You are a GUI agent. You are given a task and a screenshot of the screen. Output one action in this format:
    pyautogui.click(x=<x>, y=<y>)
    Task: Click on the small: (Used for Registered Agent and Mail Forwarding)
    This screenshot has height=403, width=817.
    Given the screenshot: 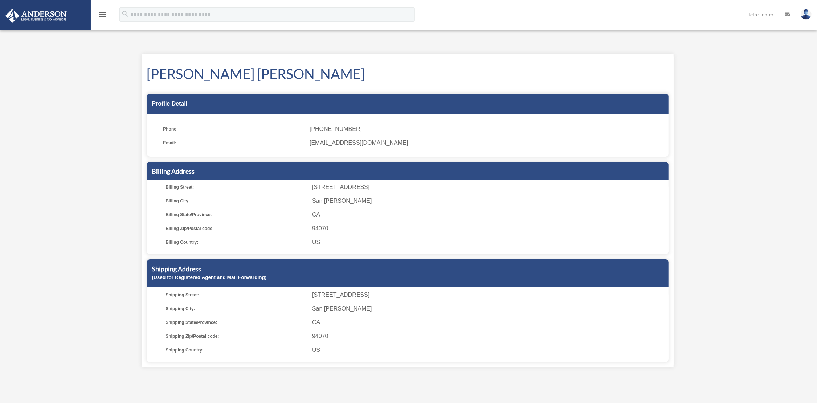 What is the action you would take?
    pyautogui.click(x=209, y=277)
    